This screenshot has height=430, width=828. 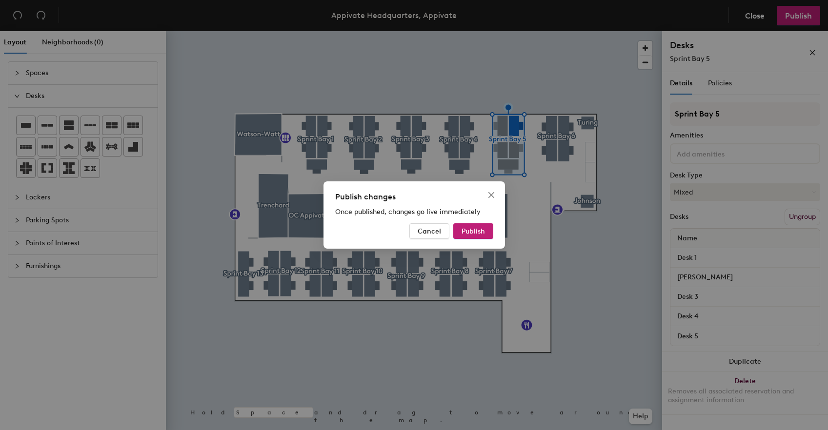 What do you see at coordinates (473, 231) in the screenshot?
I see `span: Publish` at bounding box center [473, 231].